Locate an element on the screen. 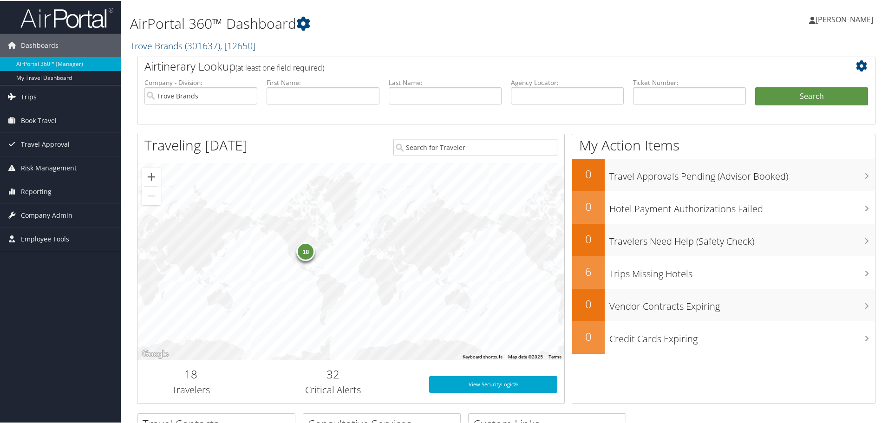 Image resolution: width=888 pixels, height=423 pixels. label: Last Name: is located at coordinates (445, 82).